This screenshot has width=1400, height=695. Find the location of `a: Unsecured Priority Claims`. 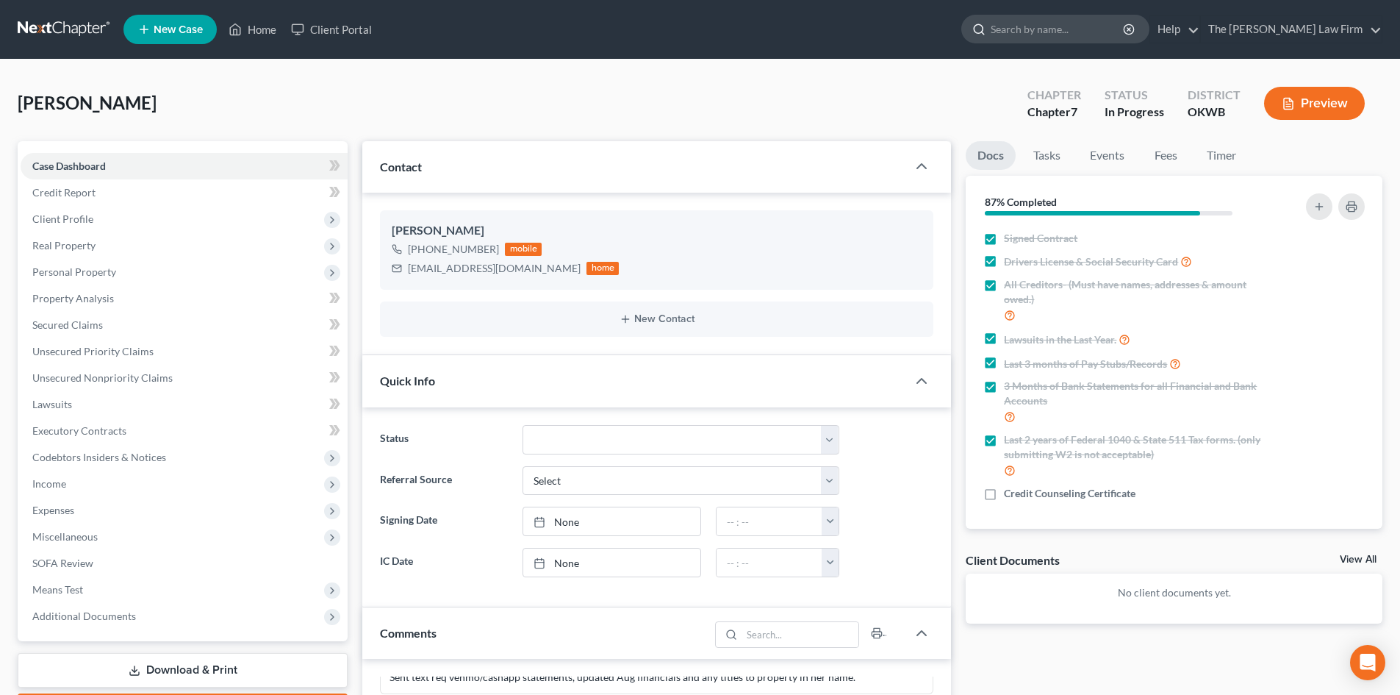

a: Unsecured Priority Claims is located at coordinates (184, 351).